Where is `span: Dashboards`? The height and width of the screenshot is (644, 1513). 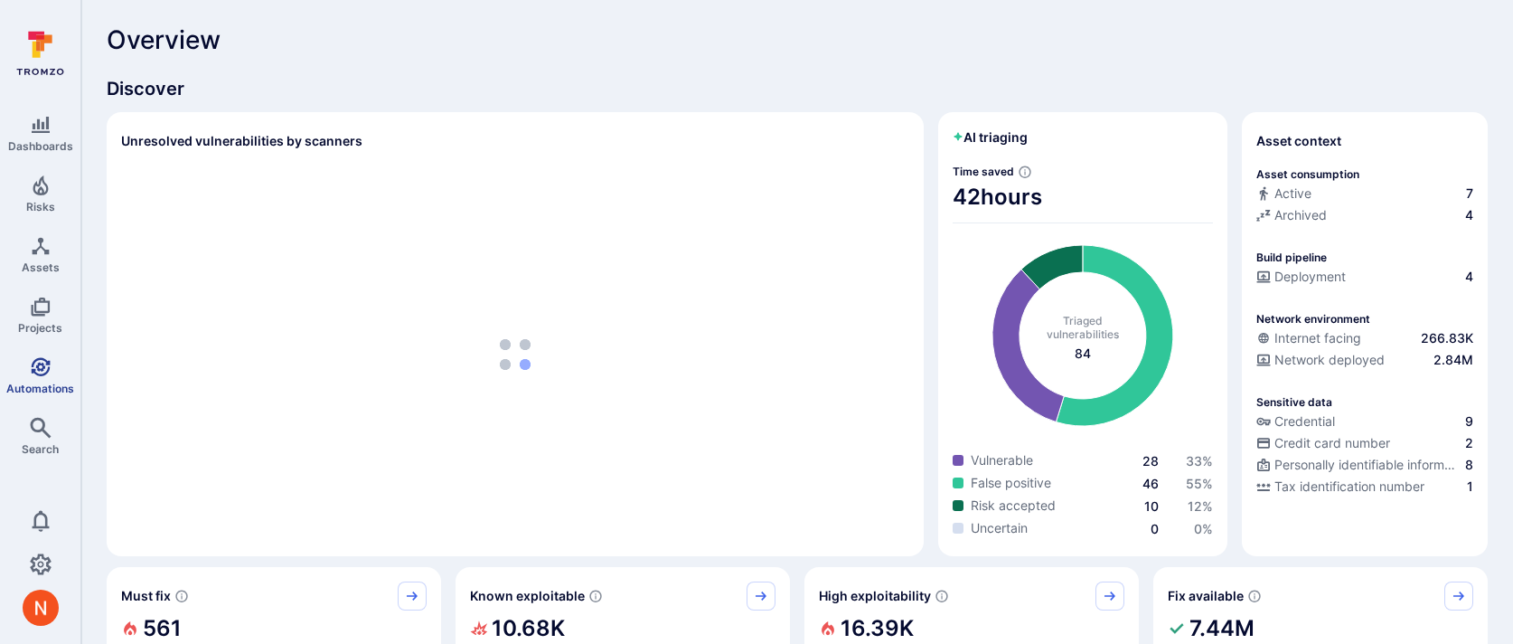
span: Dashboards is located at coordinates (41, 146).